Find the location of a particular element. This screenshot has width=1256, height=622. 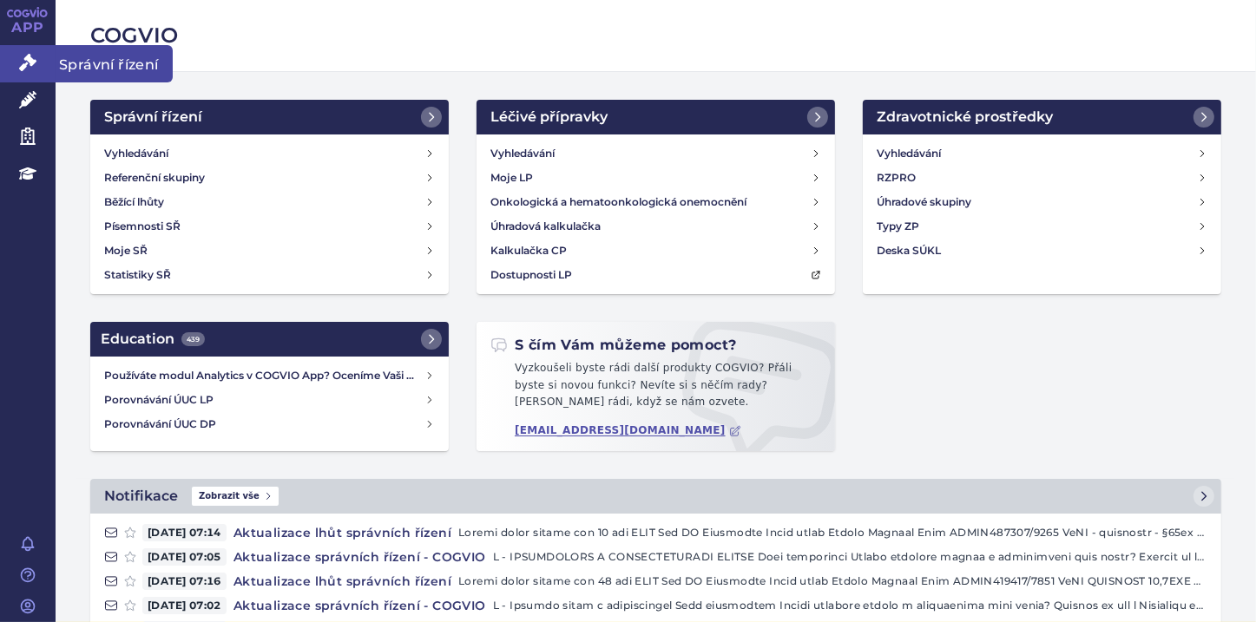

a: RZPRO is located at coordinates (1042, 178).